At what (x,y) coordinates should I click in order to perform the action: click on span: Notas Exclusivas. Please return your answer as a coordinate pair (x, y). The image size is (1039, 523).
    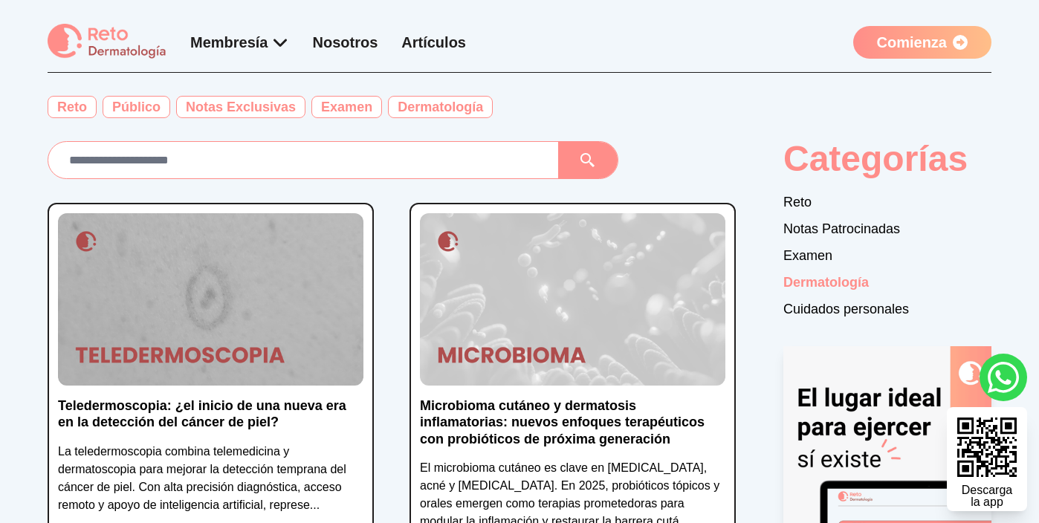
    Looking at the image, I should click on (241, 107).